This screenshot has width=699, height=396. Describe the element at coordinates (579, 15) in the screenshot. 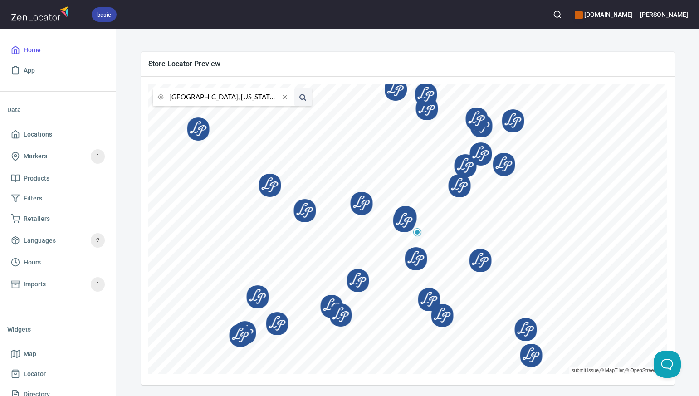

I see `button: color-CE600E` at that location.